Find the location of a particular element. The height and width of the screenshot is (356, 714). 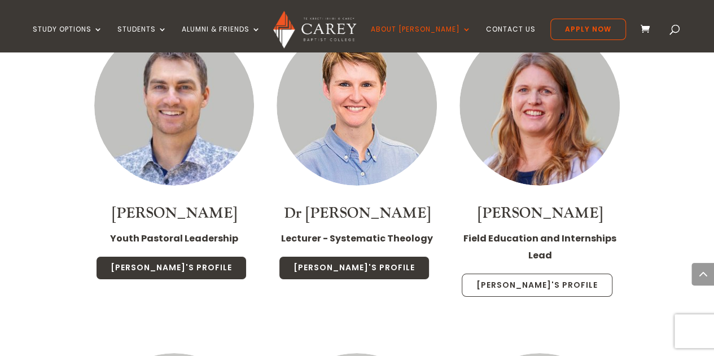

strong: Lecturer - Systematic Theology is located at coordinates (357, 238).